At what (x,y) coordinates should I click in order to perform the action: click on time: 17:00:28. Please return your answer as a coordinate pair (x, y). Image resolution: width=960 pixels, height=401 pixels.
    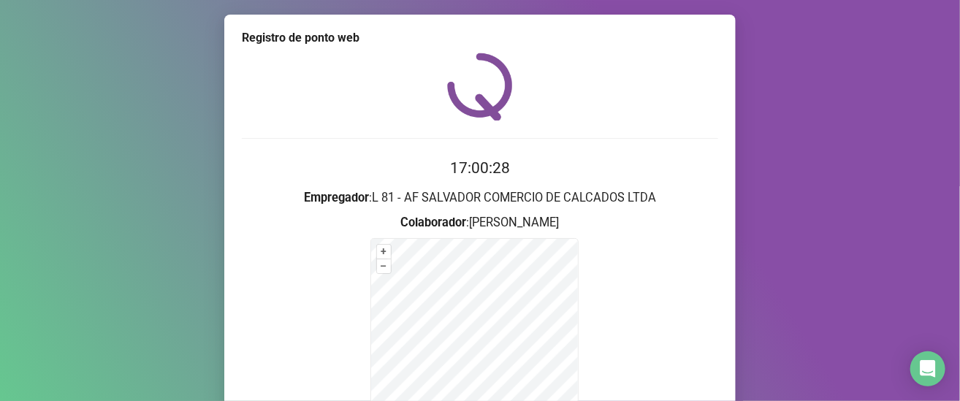
    Looking at the image, I should click on (480, 168).